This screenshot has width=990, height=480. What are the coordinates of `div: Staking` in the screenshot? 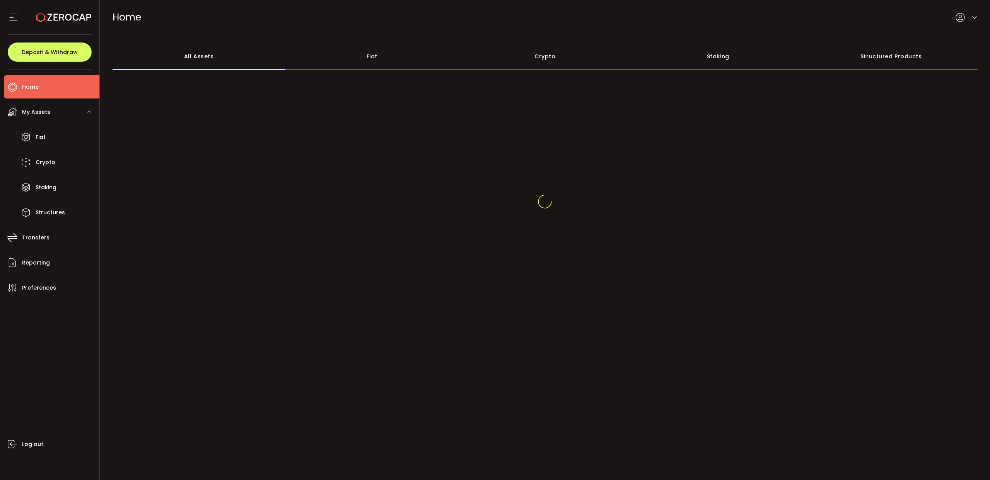 It's located at (718, 56).